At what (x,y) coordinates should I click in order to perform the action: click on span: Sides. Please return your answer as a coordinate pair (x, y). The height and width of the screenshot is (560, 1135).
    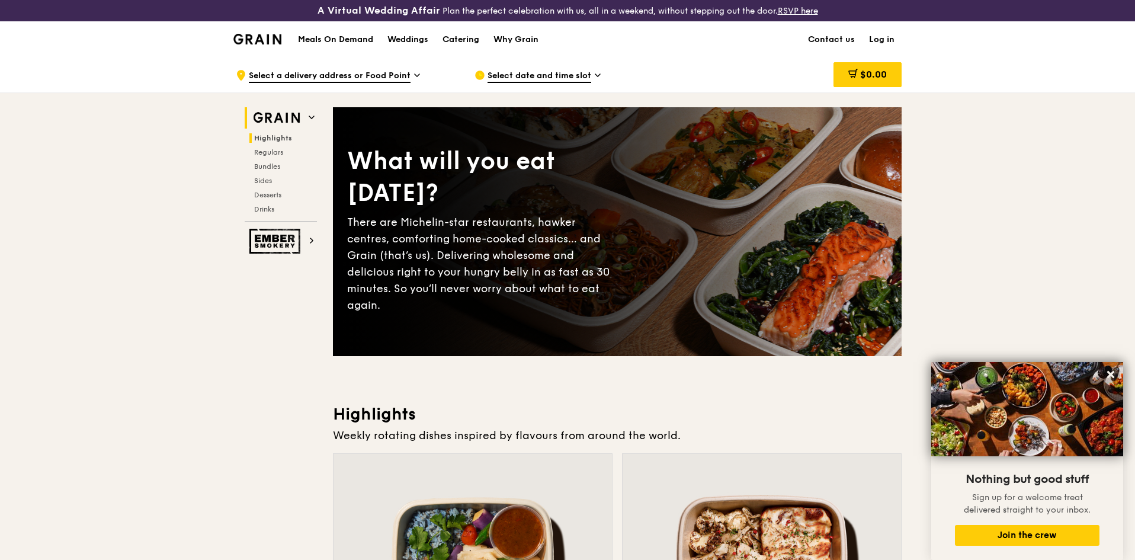
    Looking at the image, I should click on (263, 181).